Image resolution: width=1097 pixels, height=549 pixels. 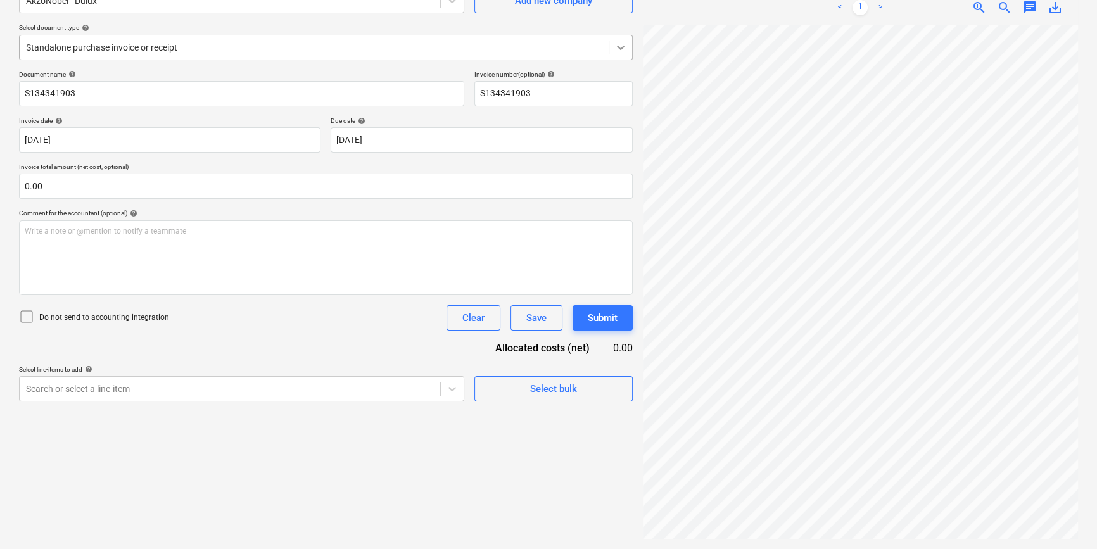 I want to click on button: Save, so click(x=536, y=318).